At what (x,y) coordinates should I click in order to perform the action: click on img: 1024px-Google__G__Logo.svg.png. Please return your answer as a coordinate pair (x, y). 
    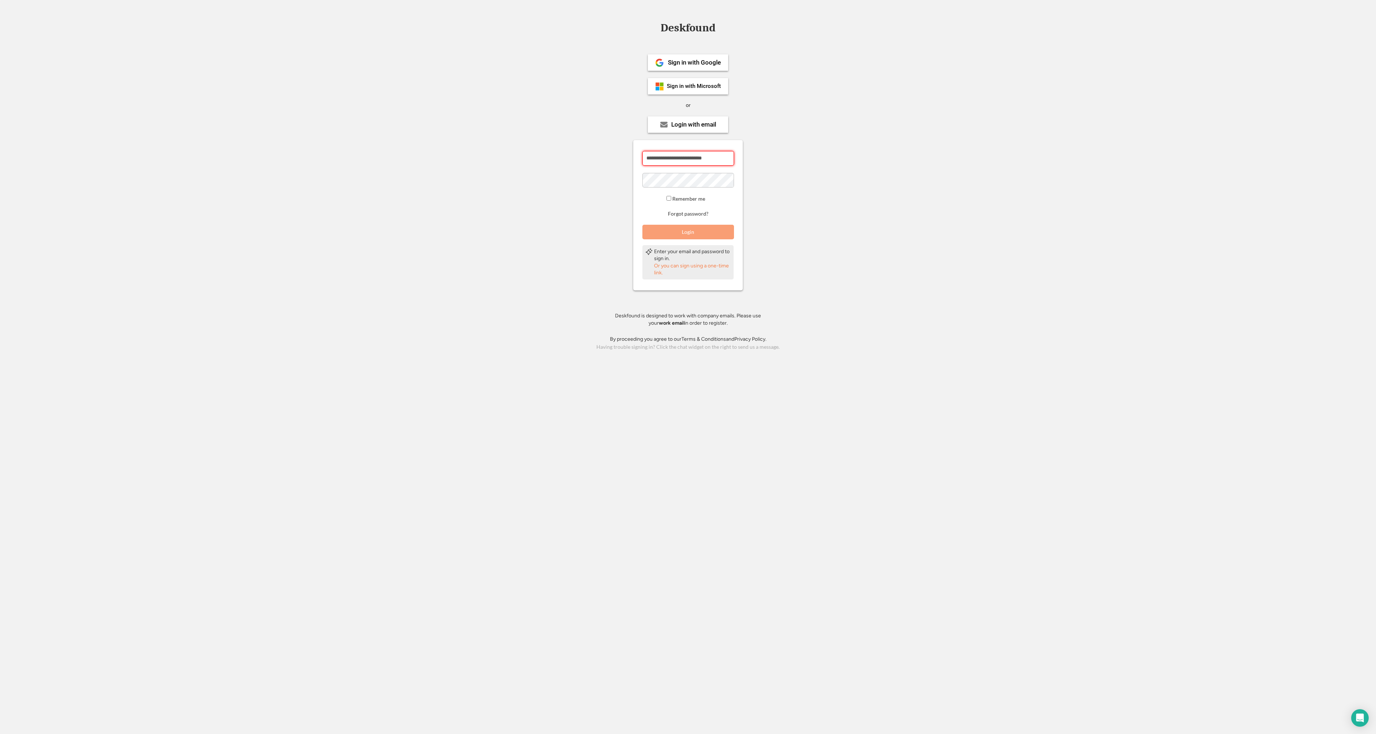
    Looking at the image, I should click on (659, 63).